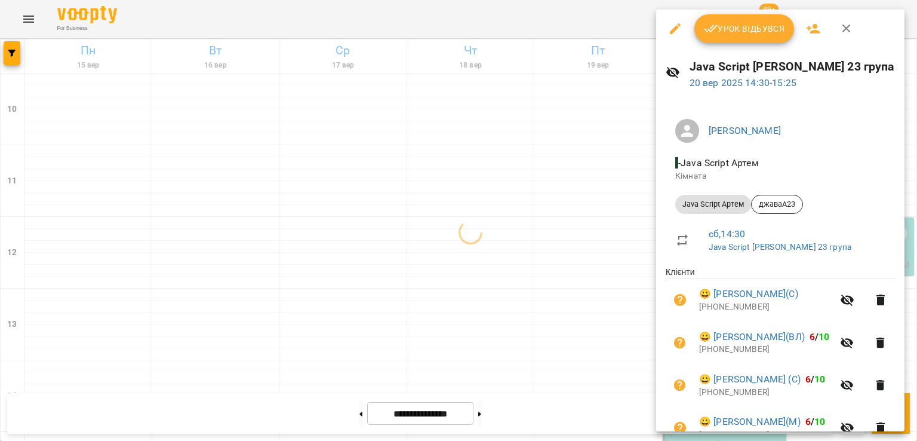 Image resolution: width=917 pixels, height=441 pixels. Describe the element at coordinates (718, 162) in the screenshot. I see `span: - Java Script Артем` at that location.